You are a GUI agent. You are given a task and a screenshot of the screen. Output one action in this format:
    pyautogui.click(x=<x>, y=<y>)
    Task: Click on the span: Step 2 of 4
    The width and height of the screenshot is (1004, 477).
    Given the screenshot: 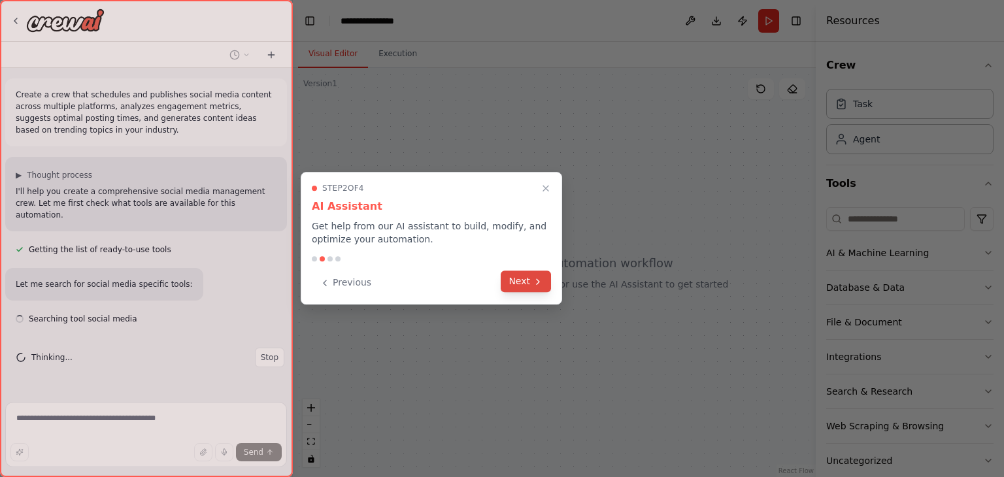 What is the action you would take?
    pyautogui.click(x=343, y=188)
    